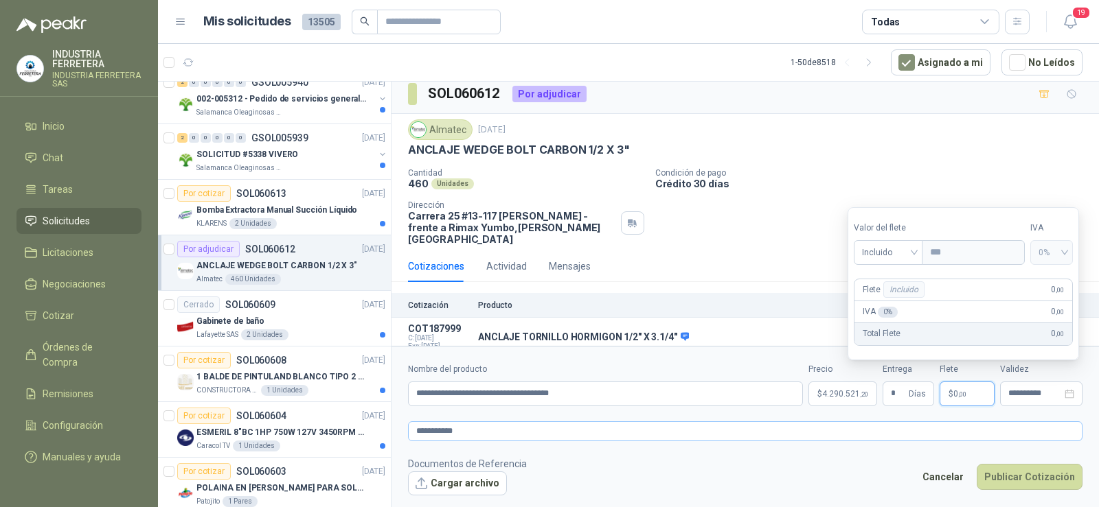 This screenshot has width=1099, height=507. I want to click on p: SOL060608, so click(261, 360).